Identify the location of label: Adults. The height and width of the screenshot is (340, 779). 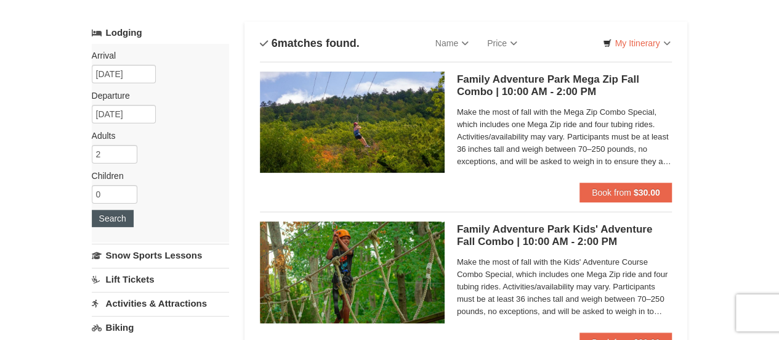
(156, 136).